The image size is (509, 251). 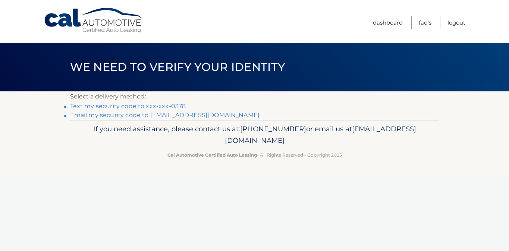 I want to click on a: Text my security code to xxx-xxx-0378, so click(x=128, y=106).